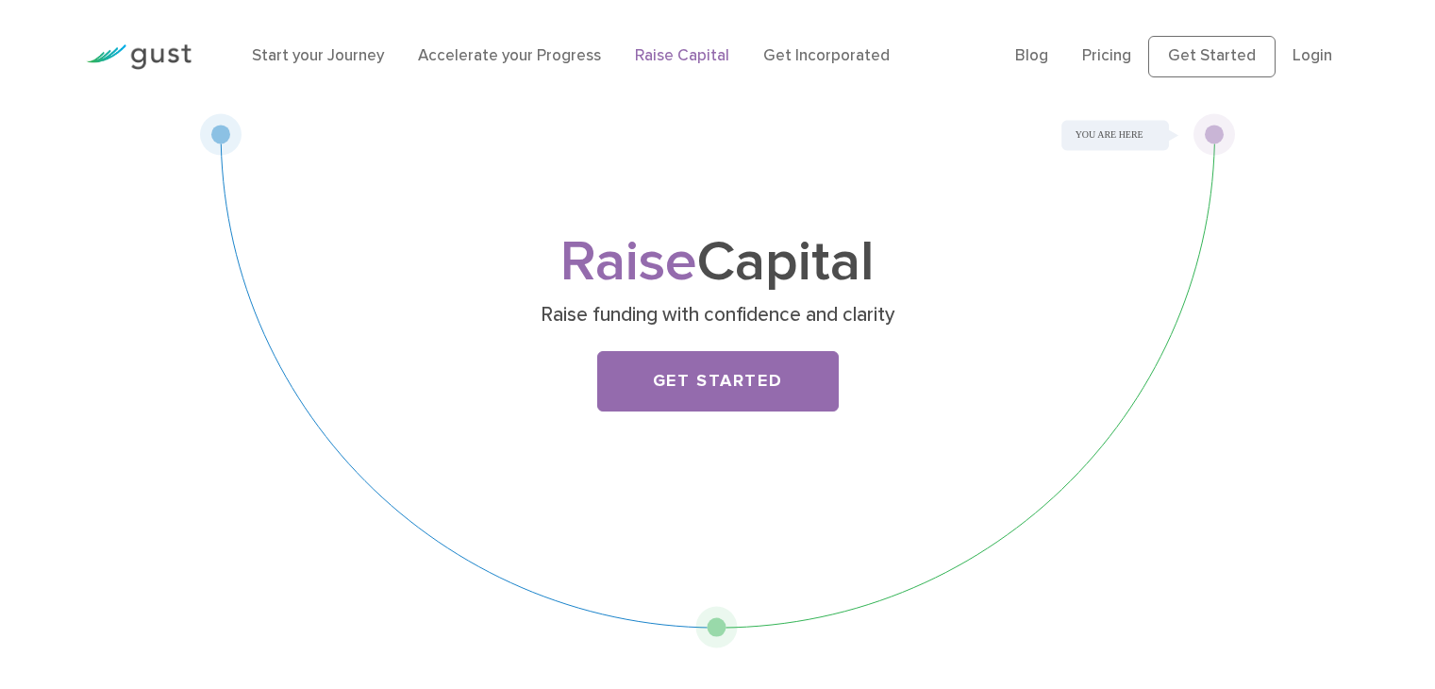 Image resolution: width=1435 pixels, height=689 pixels. Describe the element at coordinates (827, 56) in the screenshot. I see `a: Get Incorporated` at that location.